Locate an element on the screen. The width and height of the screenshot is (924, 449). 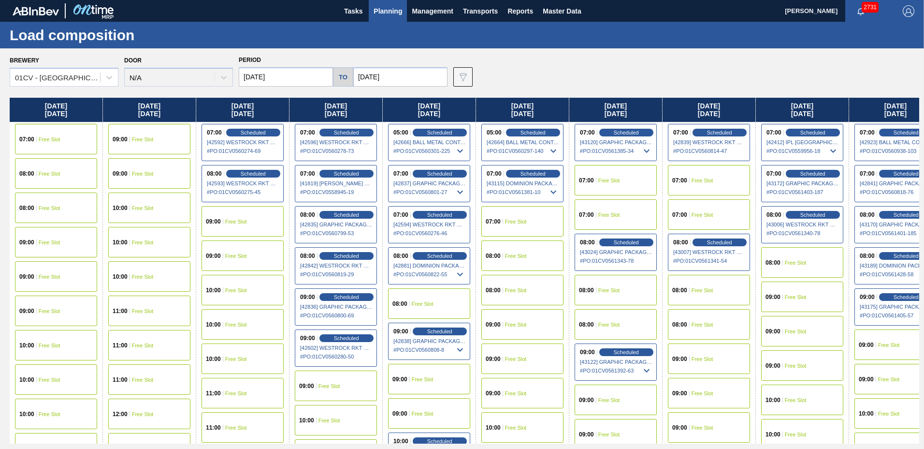
span: Period is located at coordinates (250, 60).